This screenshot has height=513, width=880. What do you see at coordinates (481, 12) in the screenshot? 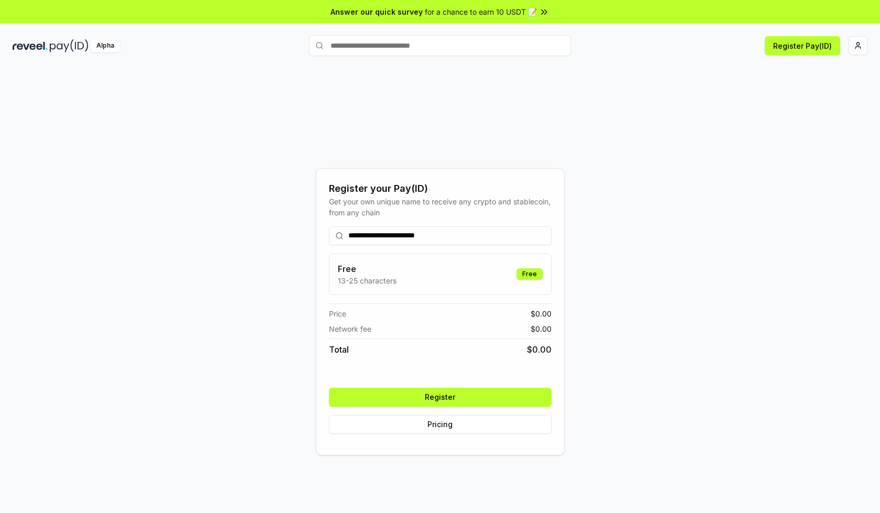
I see `span: for a chance to earn 10 USDT 📝` at bounding box center [481, 12].